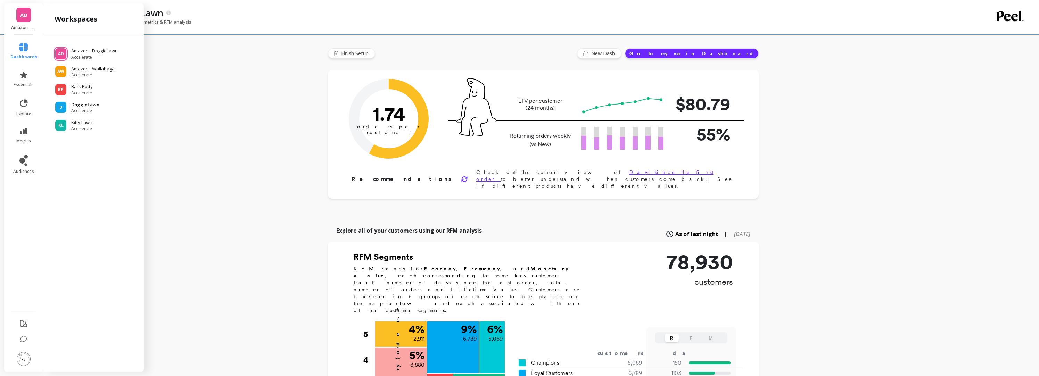 This screenshot has width=1039, height=376. What do you see at coordinates (469, 329) in the screenshot?
I see `p: 9 %` at bounding box center [469, 329].